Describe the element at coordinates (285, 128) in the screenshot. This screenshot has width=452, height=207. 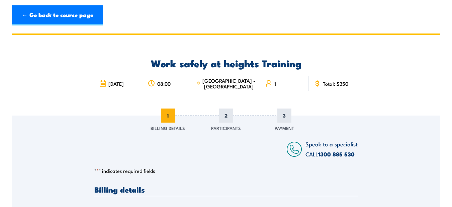
I see `span: Payment` at that location.